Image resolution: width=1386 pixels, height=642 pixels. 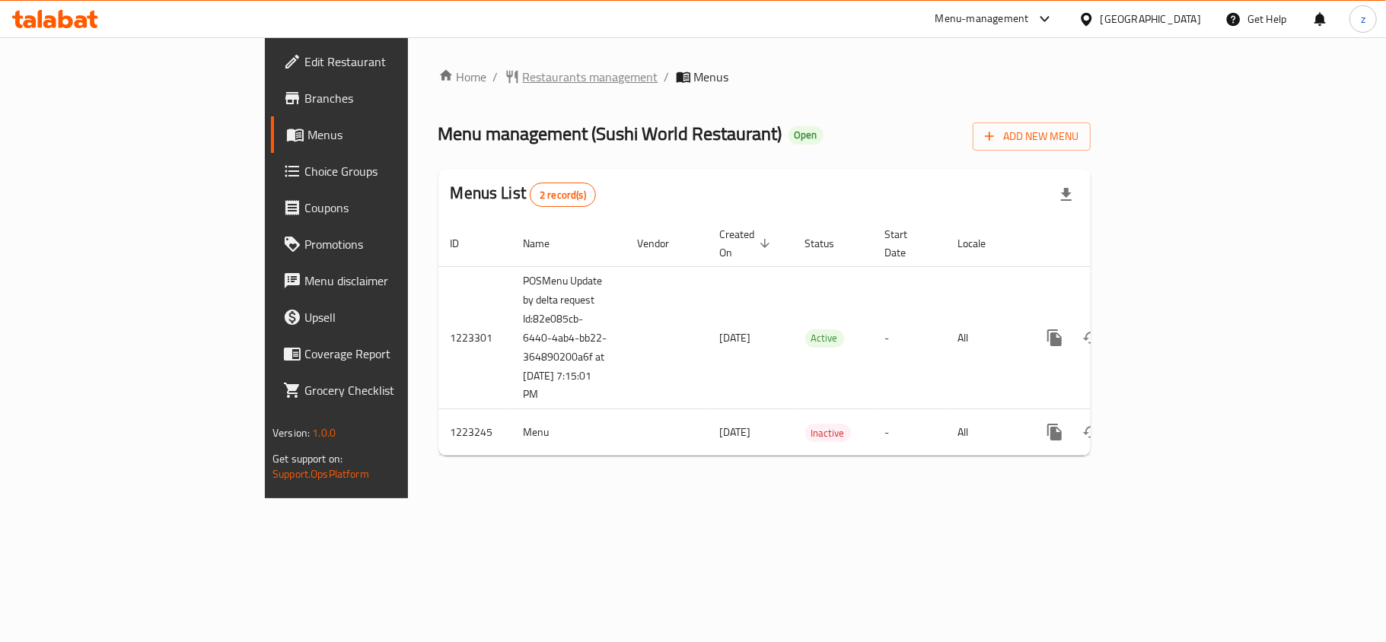 I want to click on span: Branches, so click(x=394, y=98).